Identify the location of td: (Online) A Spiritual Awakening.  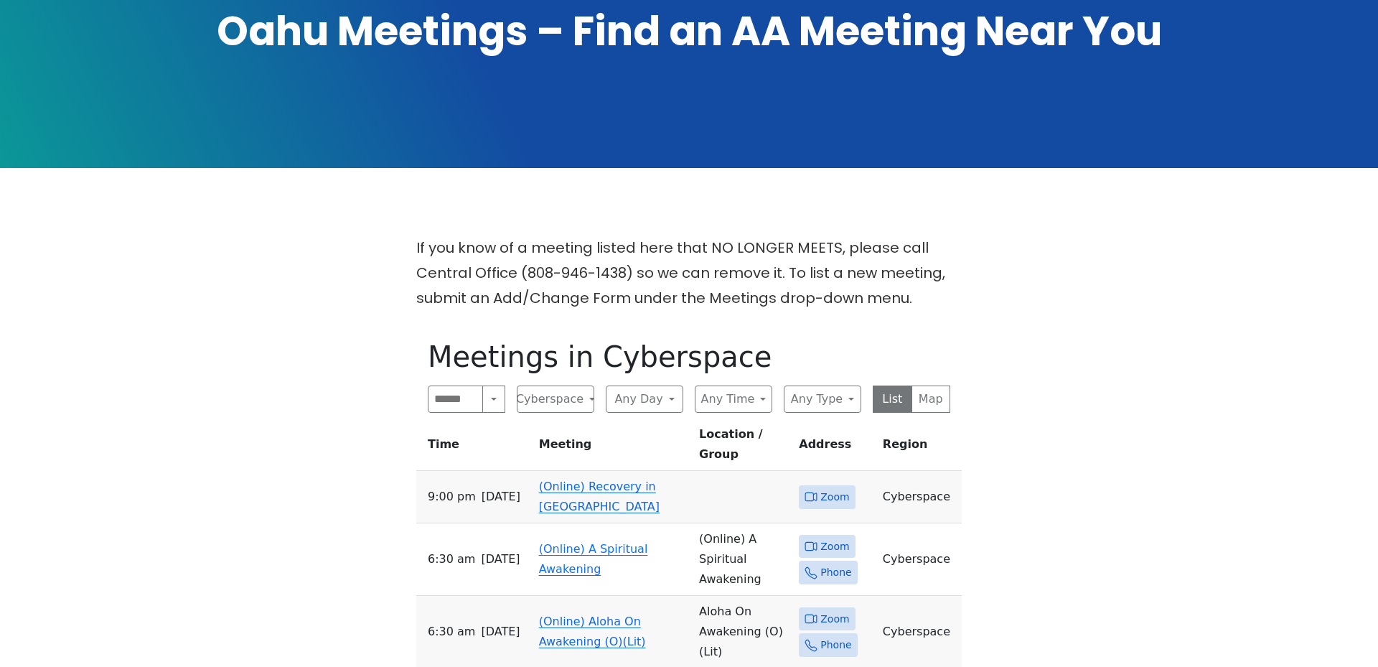
(743, 559).